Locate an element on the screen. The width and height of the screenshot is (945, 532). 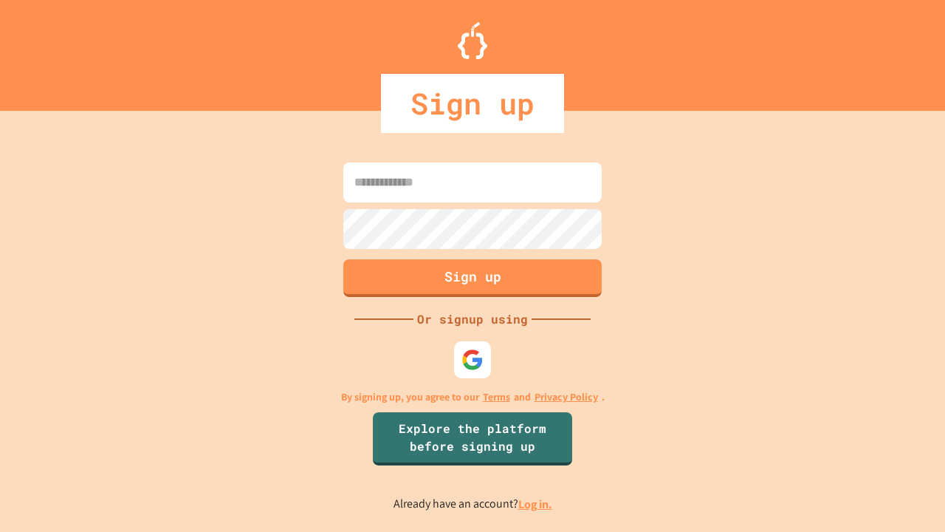
img: google-icon.svg is located at coordinates (473, 360).